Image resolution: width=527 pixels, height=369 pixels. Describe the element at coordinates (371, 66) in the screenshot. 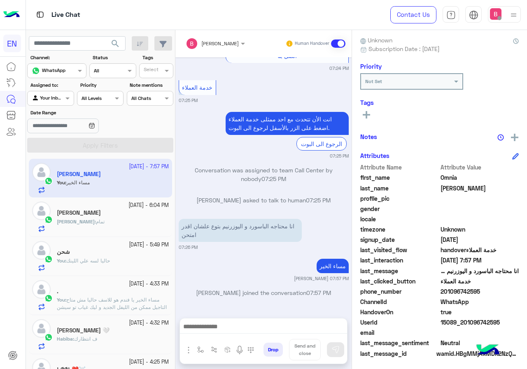

I see `h6: Priority` at that location.